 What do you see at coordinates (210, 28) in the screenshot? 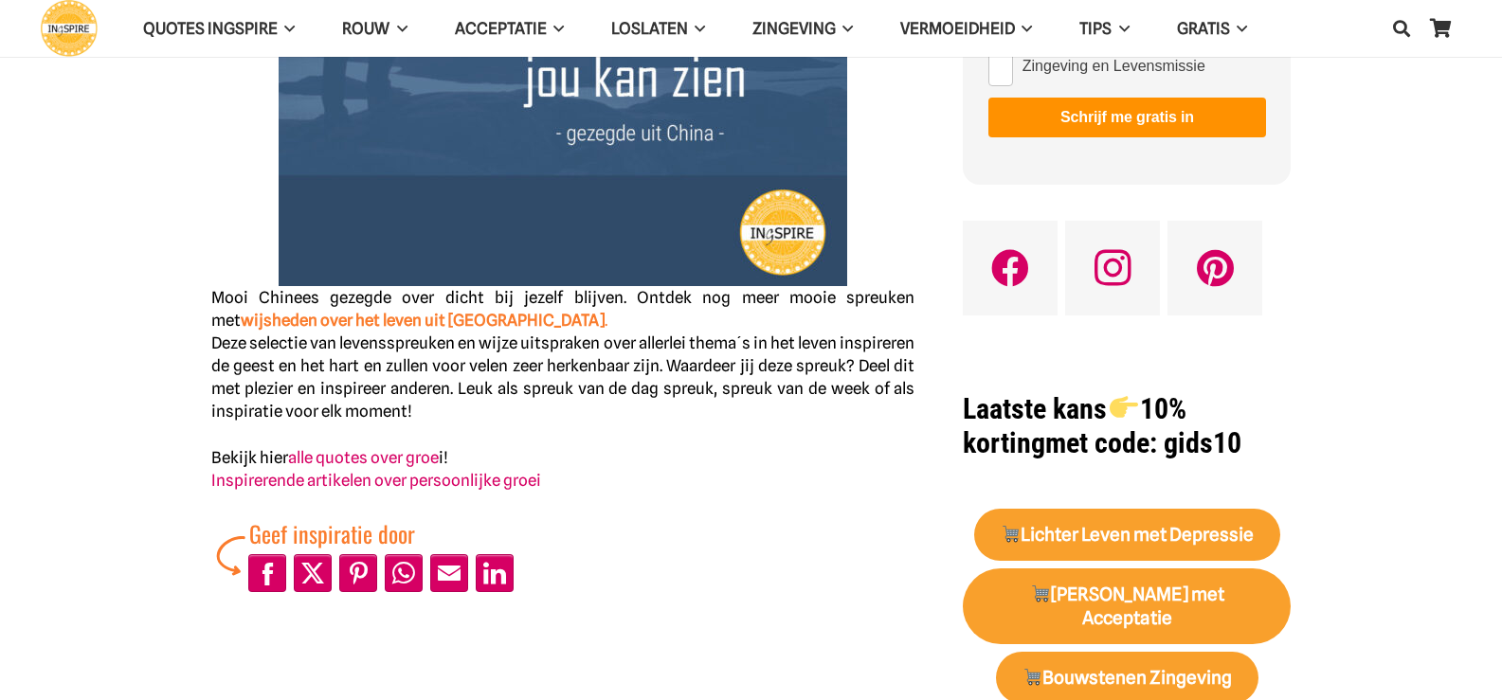
I see `span: QUOTES INGSPIRE` at bounding box center [210, 28].